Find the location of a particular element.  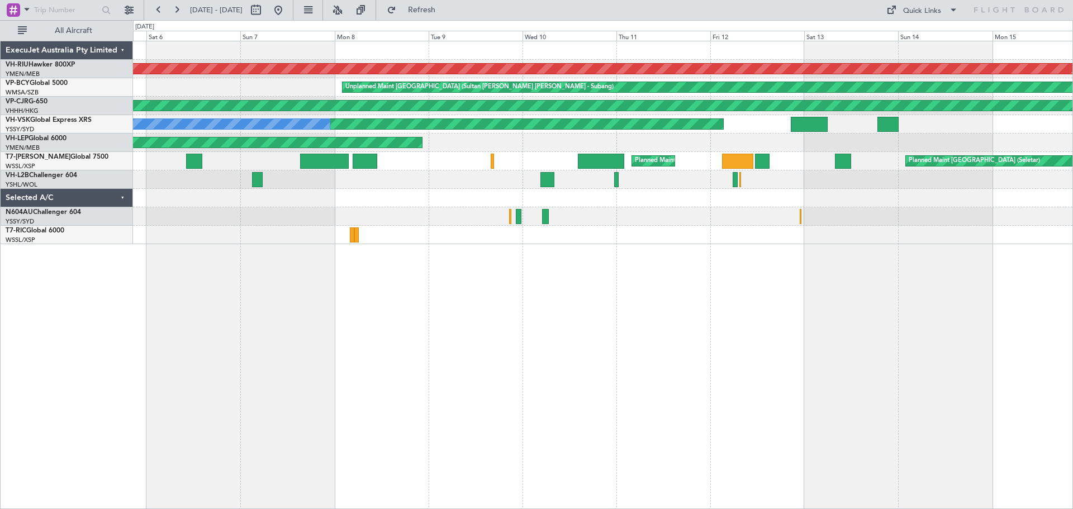

input: Trip Number is located at coordinates (66, 10).